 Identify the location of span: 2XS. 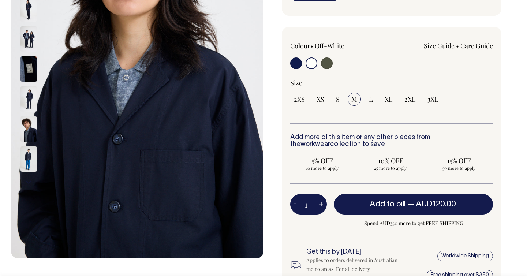
(300, 99).